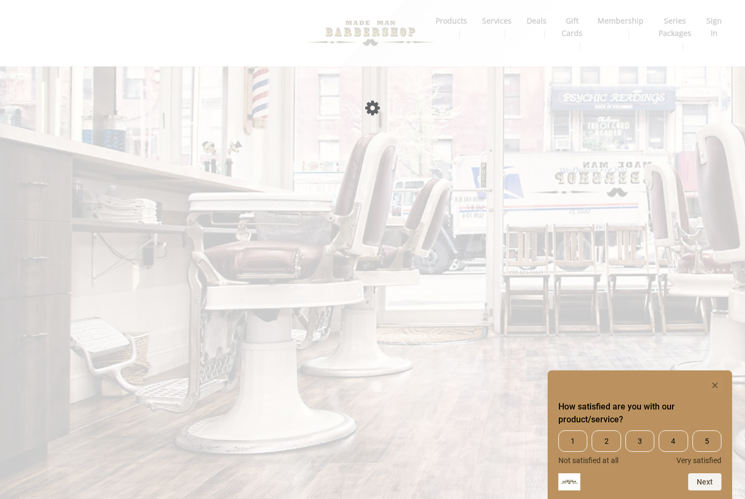 This screenshot has width=745, height=499. What do you see at coordinates (715, 386) in the screenshot?
I see `button: Hide survey` at bounding box center [715, 386].